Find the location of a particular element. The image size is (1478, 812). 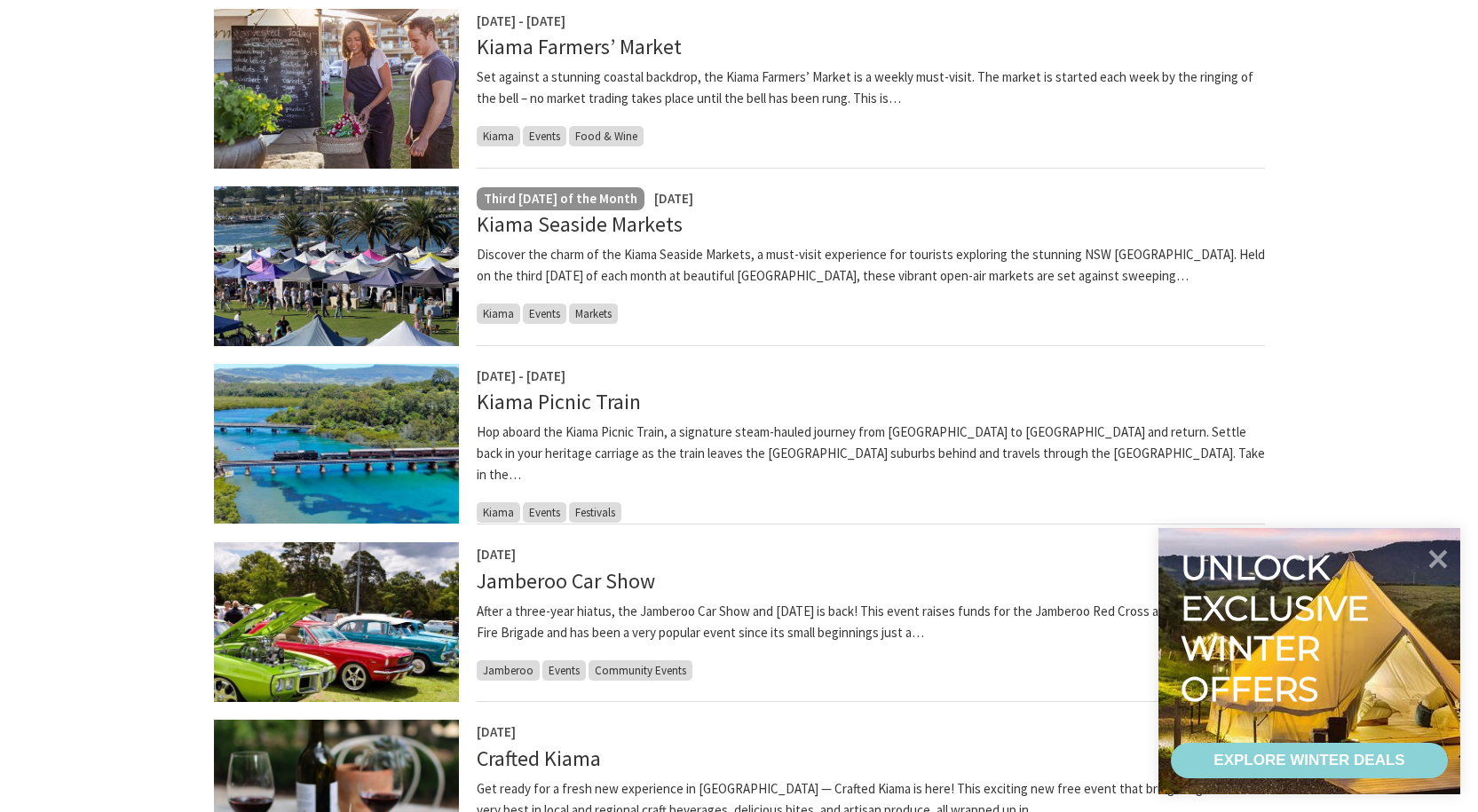

span: Markets is located at coordinates (593, 313).